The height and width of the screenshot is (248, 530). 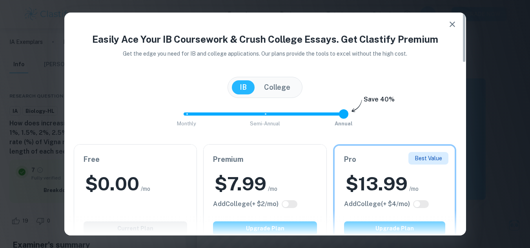 I want to click on h4: Easily Ace Your IB Coursework & Crush College Essays. Get Clastify Premium, so click(x=265, y=39).